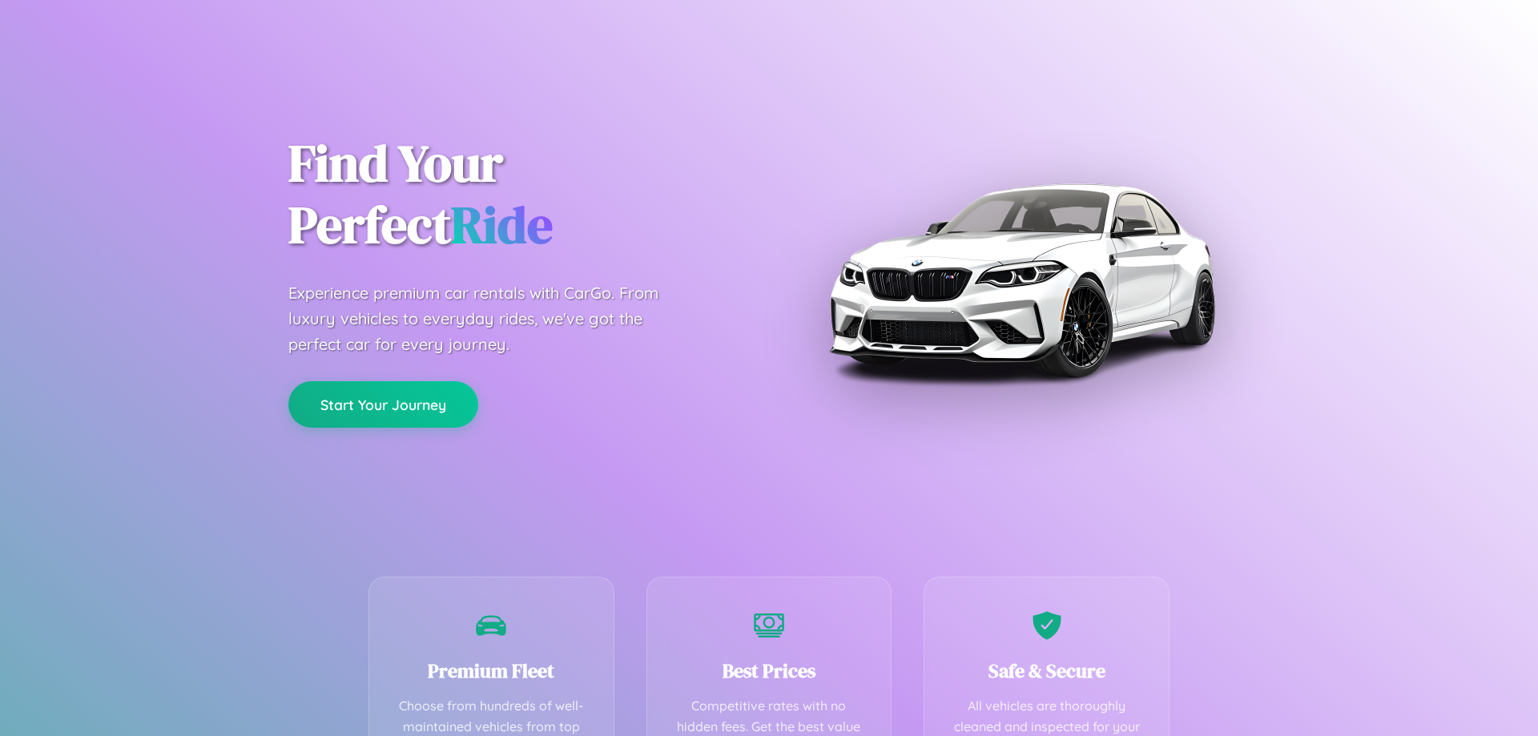 The height and width of the screenshot is (736, 1538). Describe the element at coordinates (491, 670) in the screenshot. I see `h3: Premium Fleet` at that location.